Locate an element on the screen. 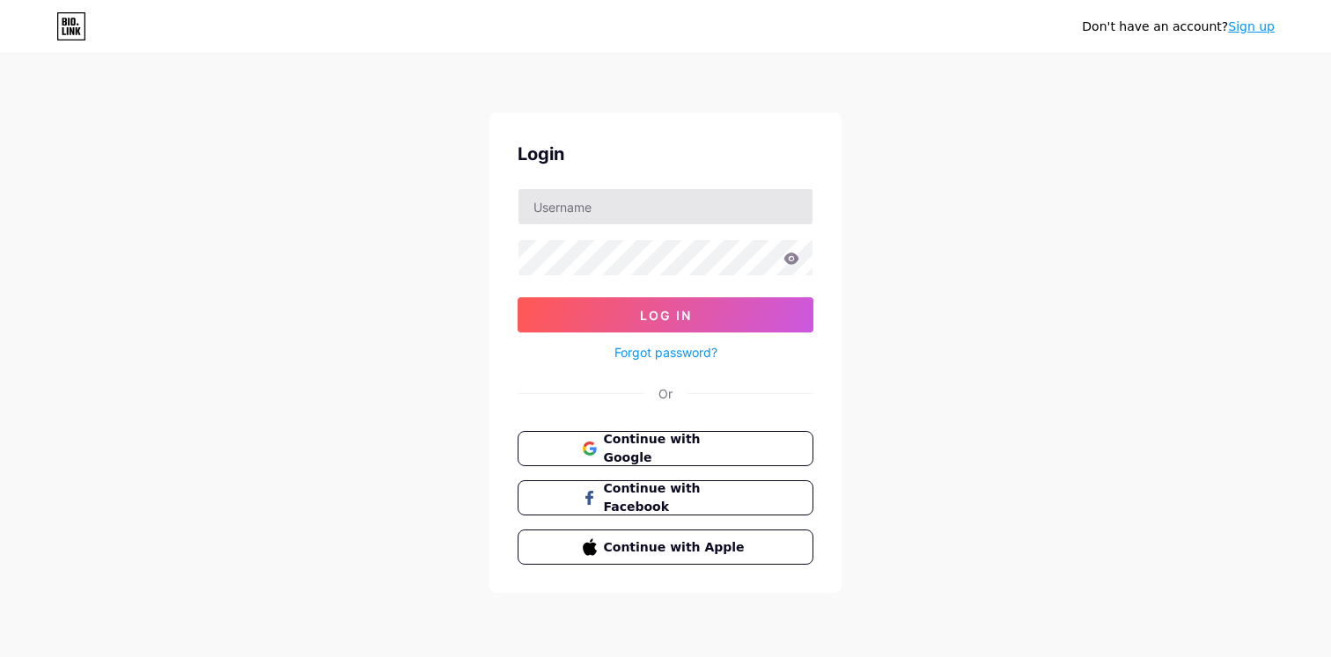  button: Continue with Apple is located at coordinates (665, 547).